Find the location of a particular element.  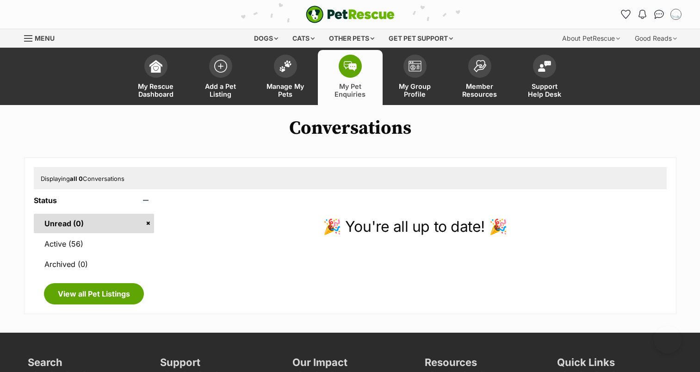

div: Dogs is located at coordinates (266, 38).